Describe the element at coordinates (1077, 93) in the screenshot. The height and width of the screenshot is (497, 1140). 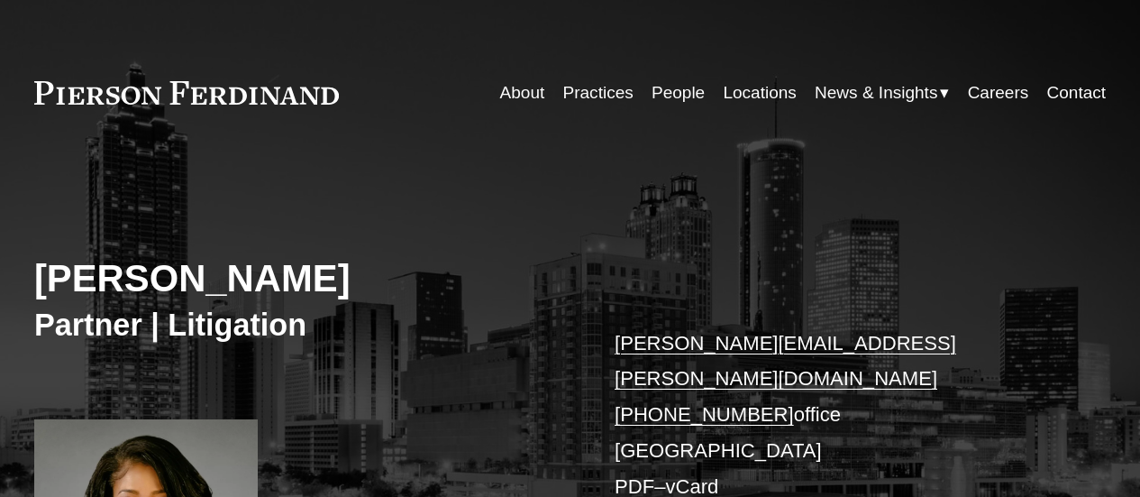
I see `a: Contact` at that location.